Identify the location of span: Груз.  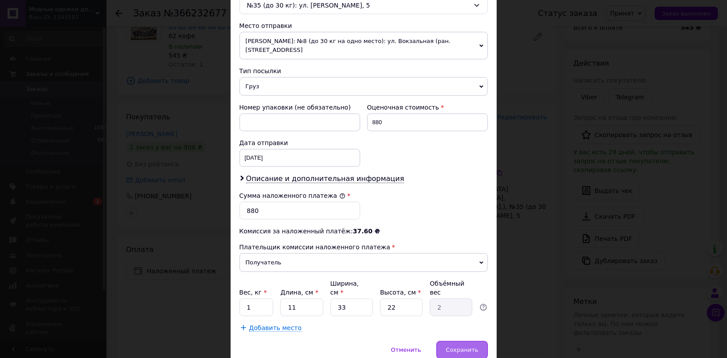
(364, 87).